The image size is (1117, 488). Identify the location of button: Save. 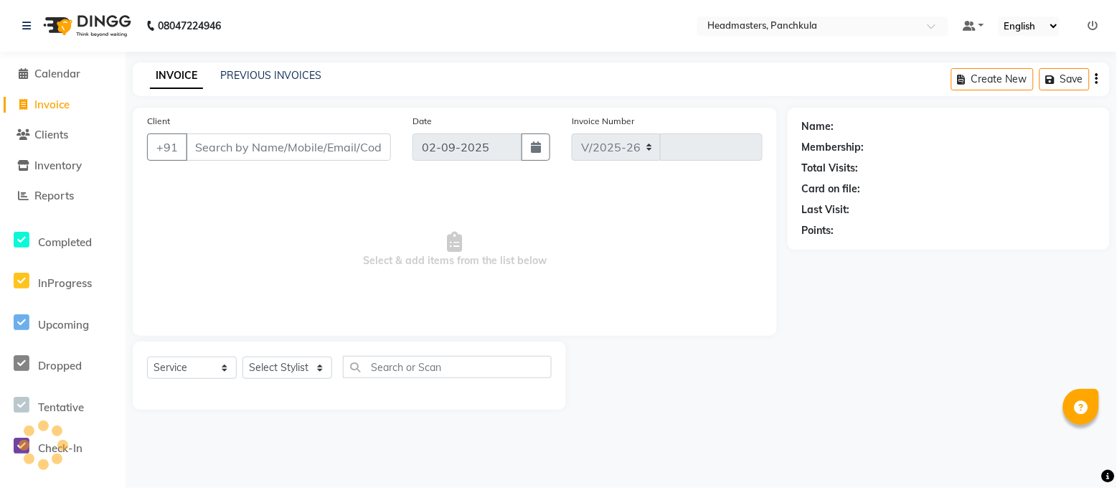
(1064, 79).